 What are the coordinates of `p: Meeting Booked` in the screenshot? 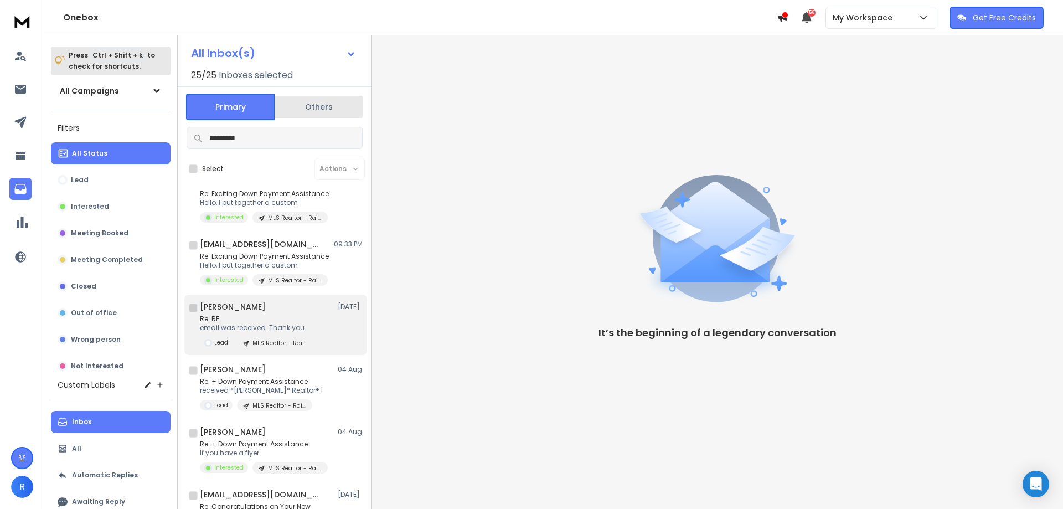 It's located at (100, 233).